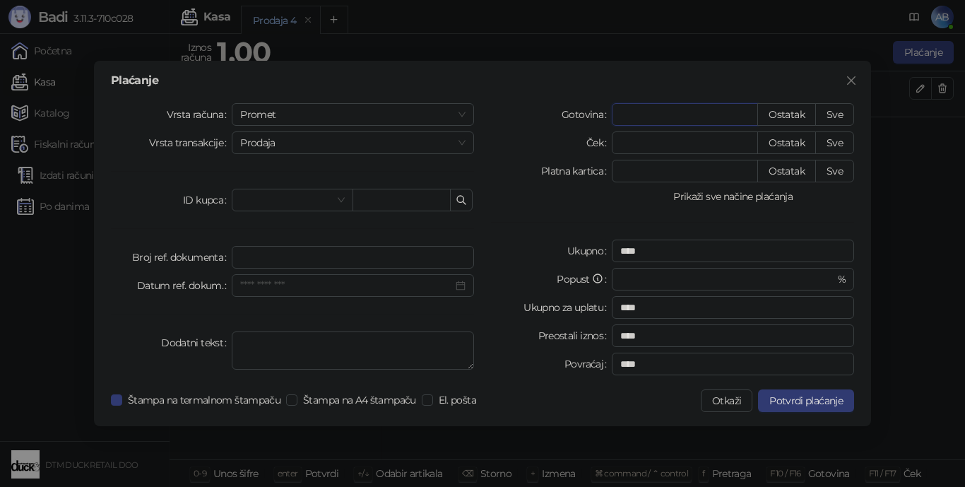  What do you see at coordinates (196, 343) in the screenshot?
I see `label: Dodatni tekst` at bounding box center [196, 343].